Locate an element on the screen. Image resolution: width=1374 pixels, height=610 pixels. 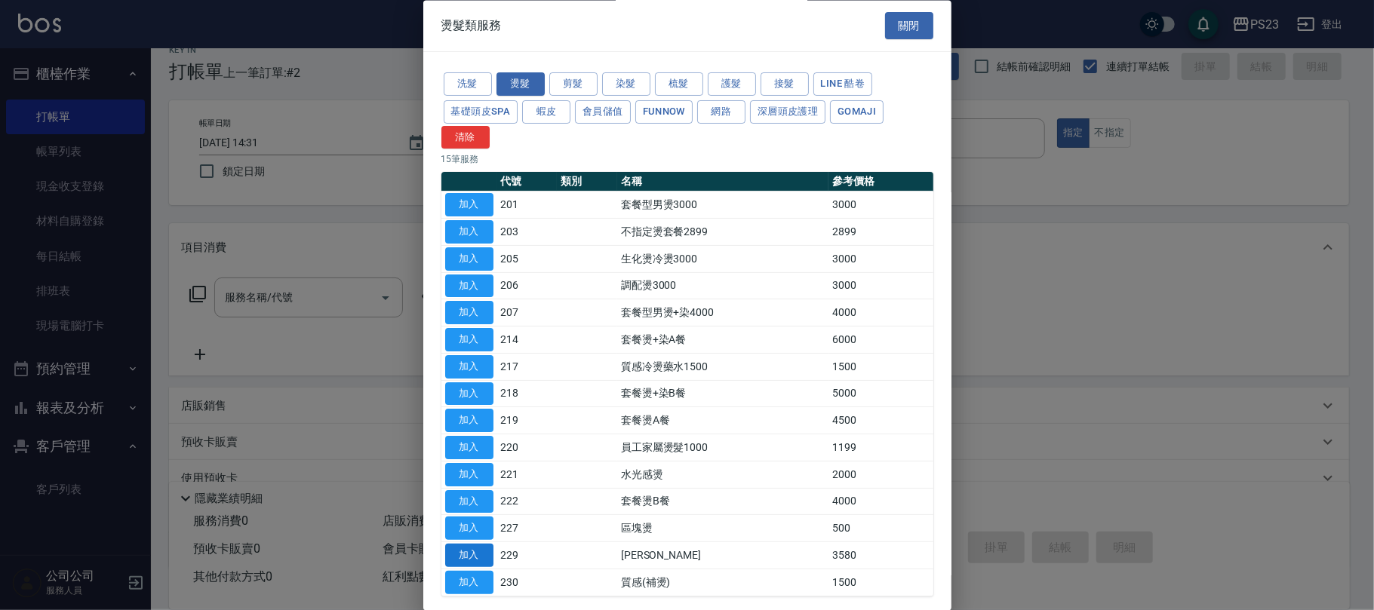
button: 護髮 is located at coordinates (732, 85).